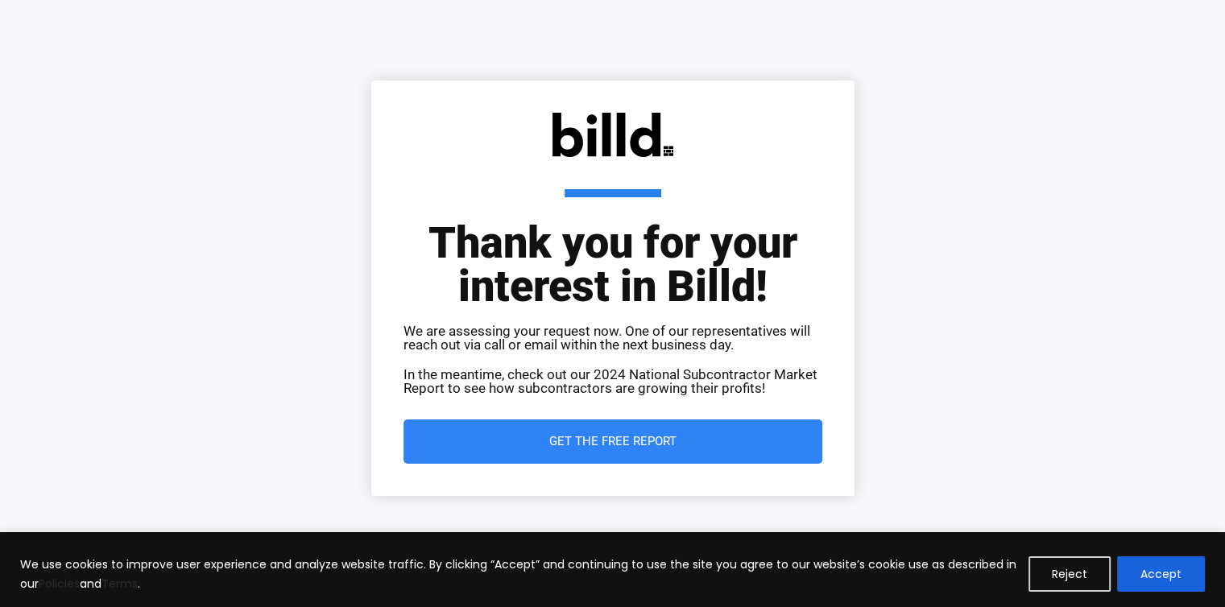 The width and height of the screenshot is (1225, 607). Describe the element at coordinates (518, 574) in the screenshot. I see `p: We use cookies to improve user experience and analyze website traffic. By clicking “Accept” and c...` at that location.